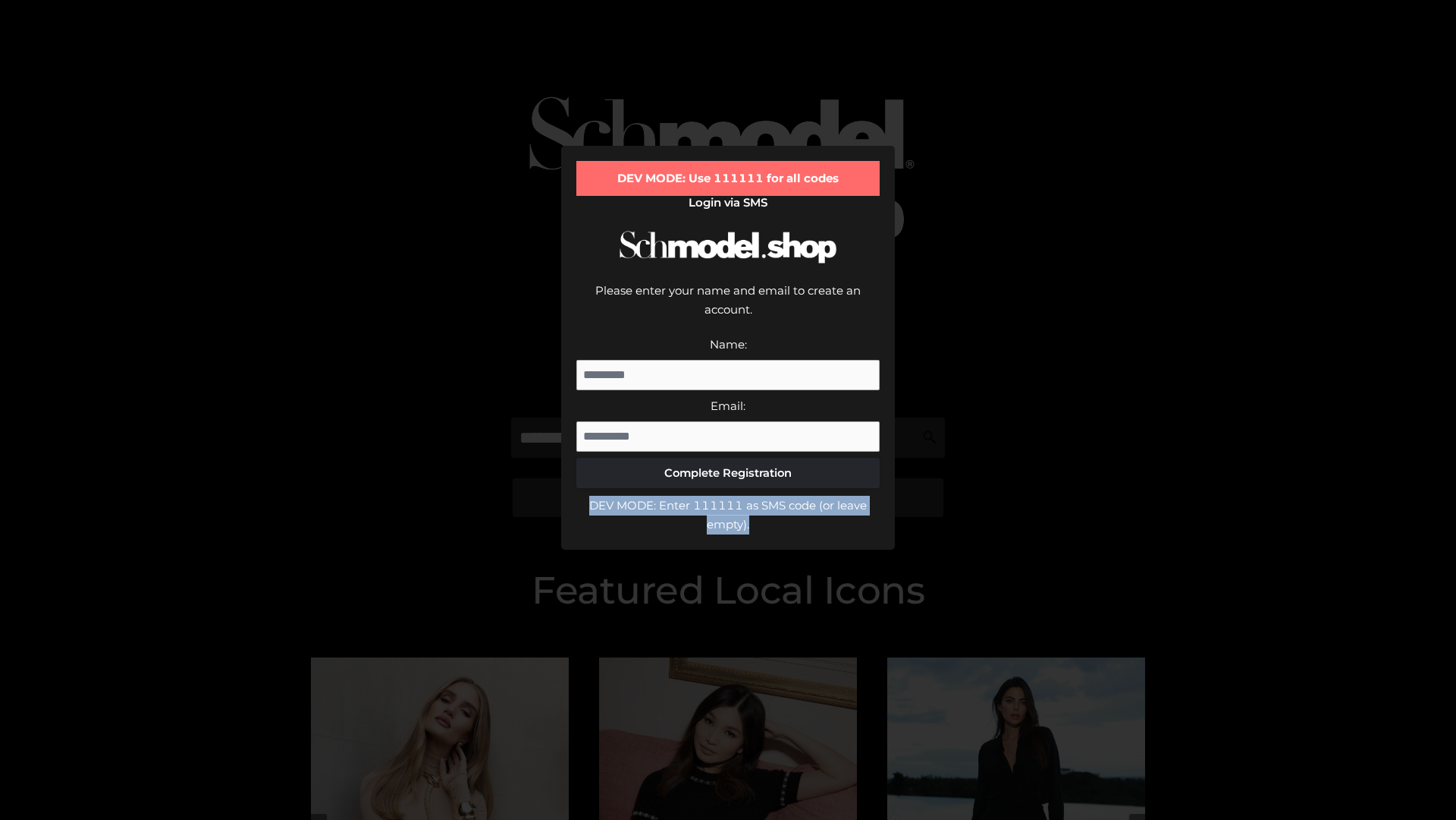 The height and width of the screenshot is (820, 1456). I want to click on div: DEV MODE: Enter 111111 as SMS code (or leave empty)., so click(728, 514).